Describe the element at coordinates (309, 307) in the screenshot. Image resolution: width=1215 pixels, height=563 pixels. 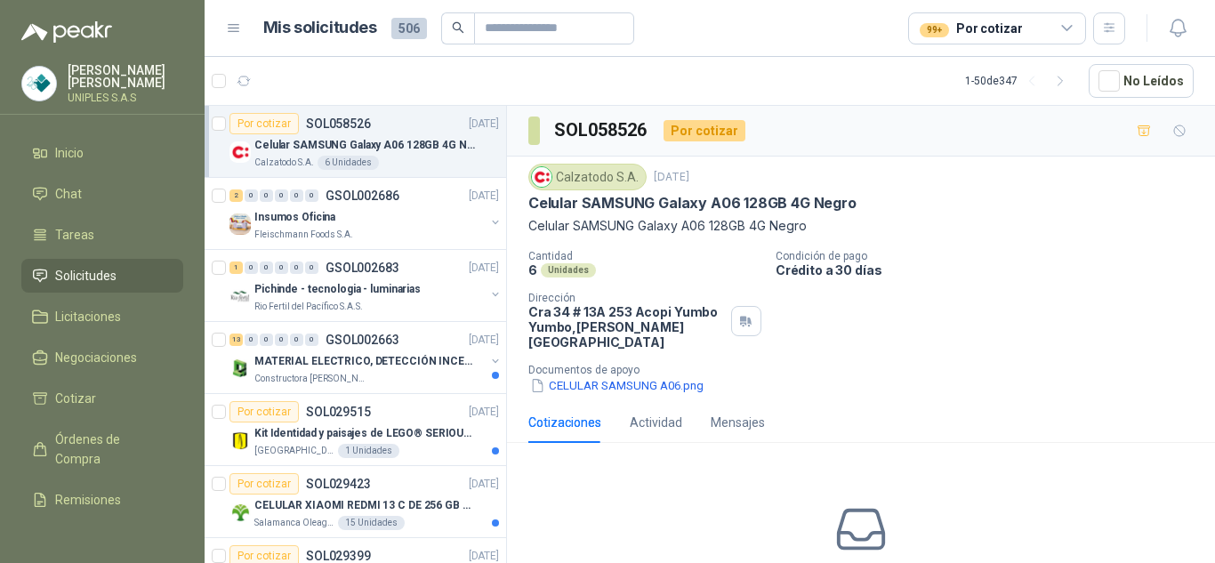
I see `p: Rio Fertil del Pacífico S.A.S.` at that location.